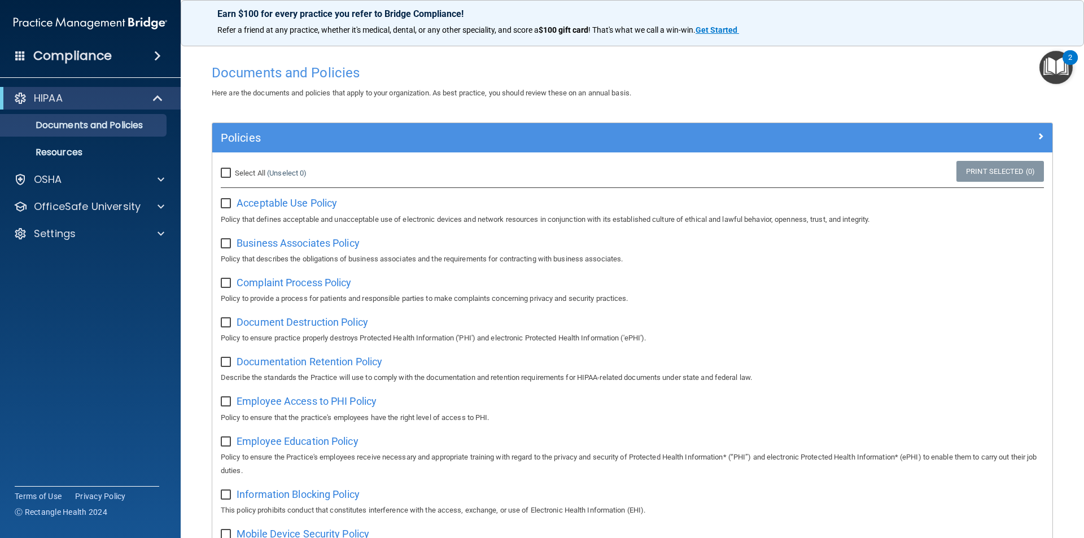  What do you see at coordinates (716, 30) in the screenshot?
I see `strong: Get Started` at bounding box center [716, 30].